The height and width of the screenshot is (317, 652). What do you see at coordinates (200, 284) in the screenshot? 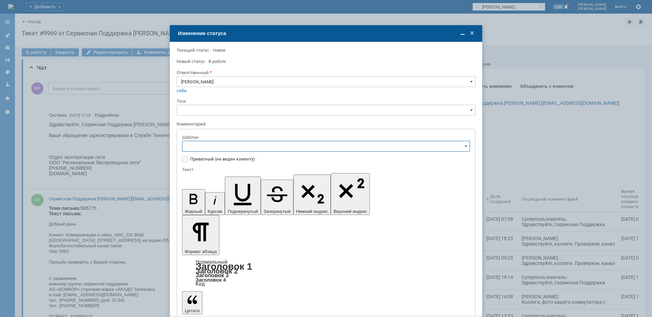
I see `a: Код` at bounding box center [200, 284].